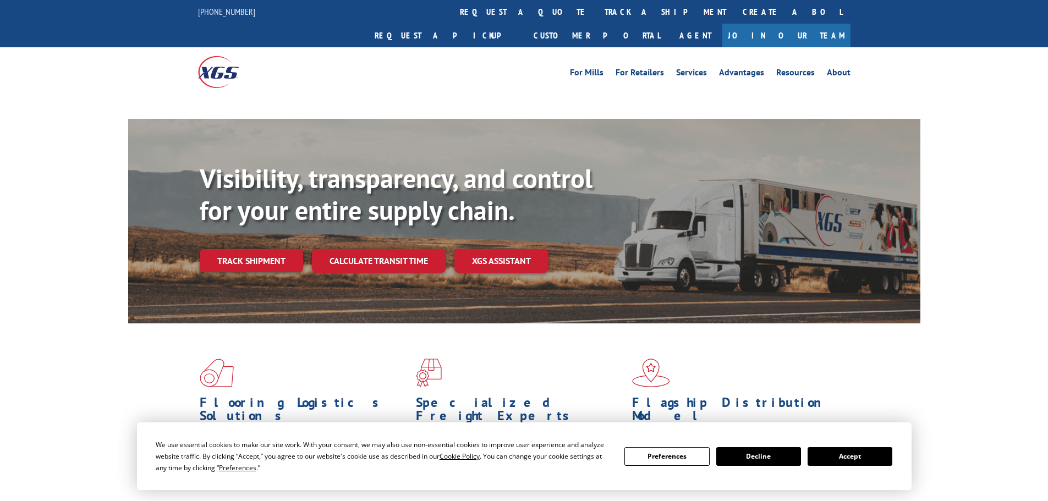  What do you see at coordinates (304, 412) in the screenshot?
I see `h1: Flooring Logistics Solutions` at bounding box center [304, 412].